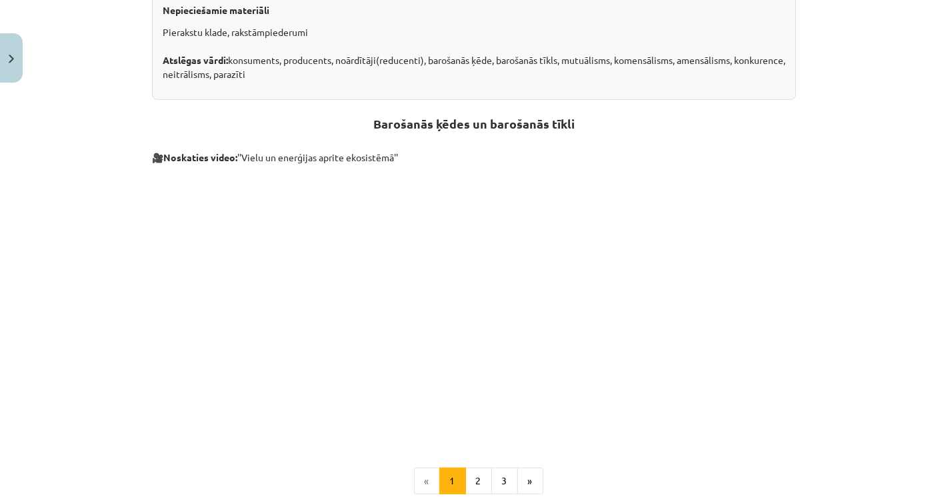 Image resolution: width=948 pixels, height=497 pixels. Describe the element at coordinates (11, 59) in the screenshot. I see `img: icon-close-lesson-0947bae3869378f0d4975bcd49f059093ad1ed9edebbc8119c70593378902aed.svg` at that location.